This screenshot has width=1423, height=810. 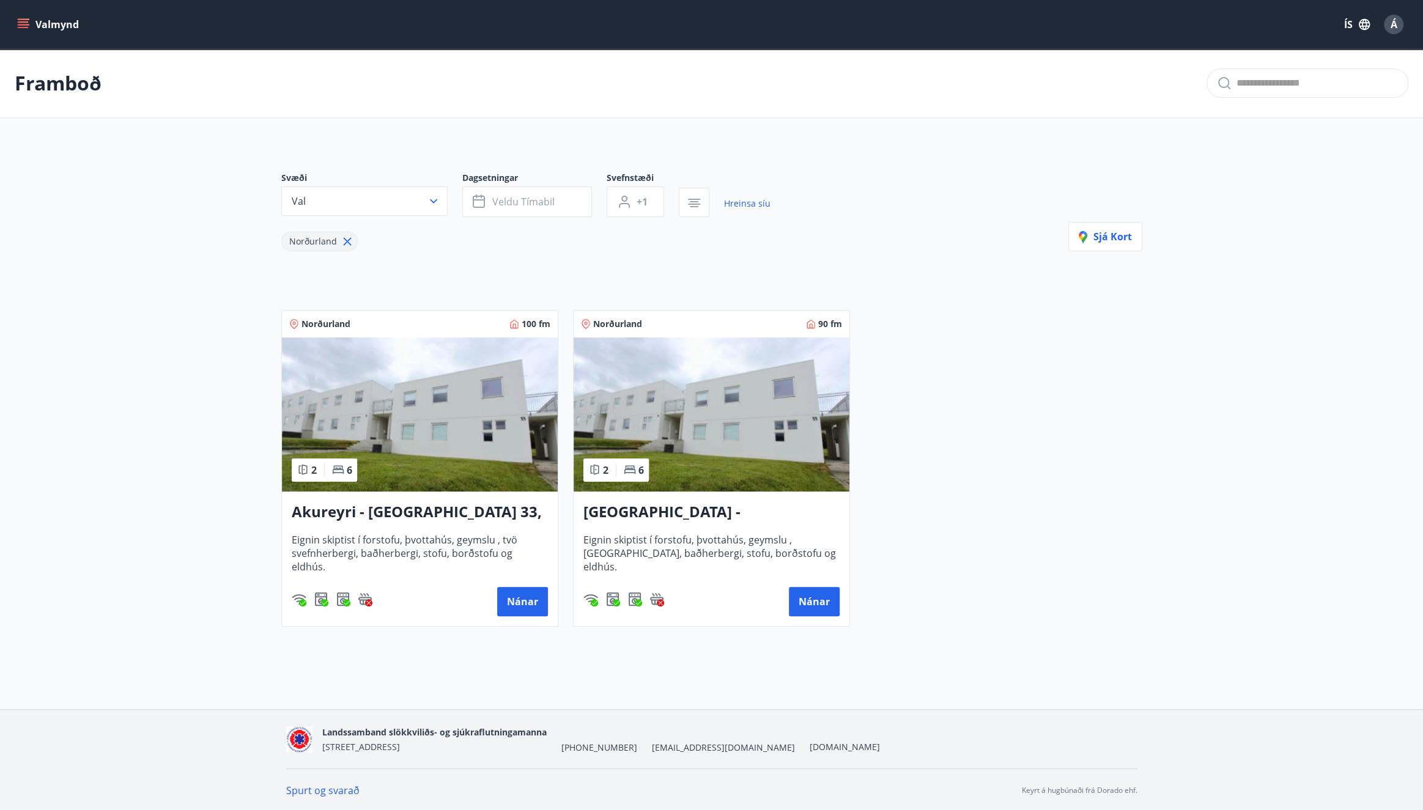 What do you see at coordinates (434, 732) in the screenshot?
I see `span: Landssamband slökkviliðs- og sjúkraflutningamanna` at bounding box center [434, 732].